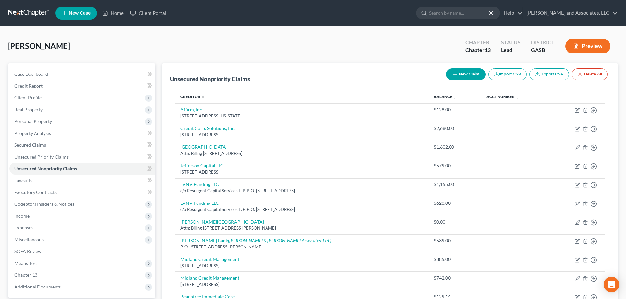  I want to click on div: Unsecured Nonpriority Claims, so click(210, 79).